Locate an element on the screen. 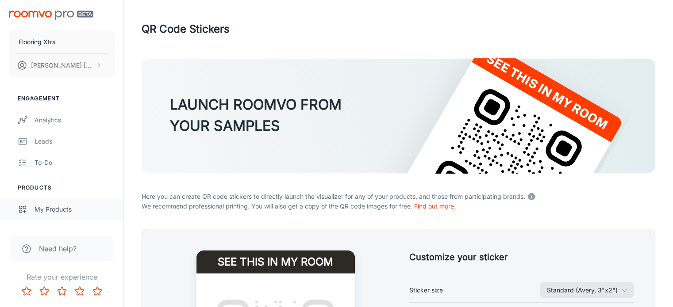 The image size is (673, 307). span: Need help? is located at coordinates (57, 249).